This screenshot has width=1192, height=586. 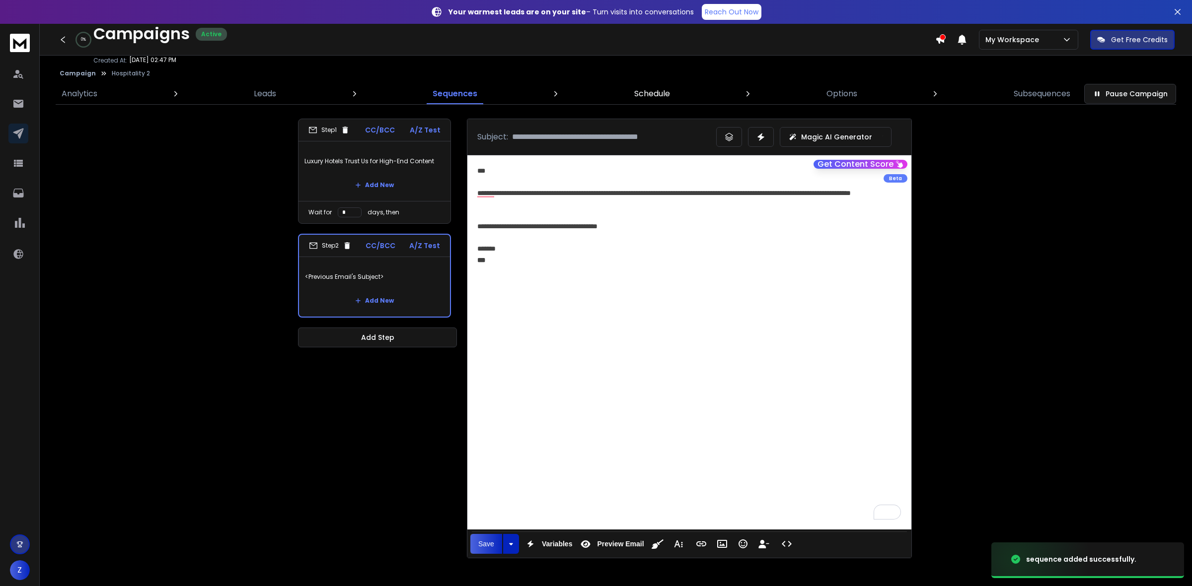 What do you see at coordinates (835, 137) in the screenshot?
I see `button: Magic AI Generator` at bounding box center [835, 137].